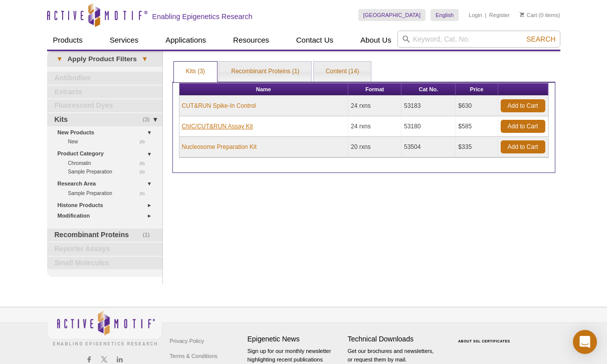 The height and width of the screenshot is (364, 607). Describe the element at coordinates (375, 89) in the screenshot. I see `th: Format` at that location.